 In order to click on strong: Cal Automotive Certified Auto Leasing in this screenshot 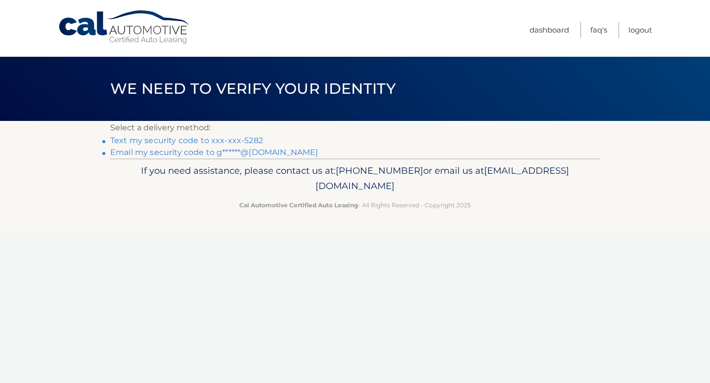, I will do `click(298, 205)`.